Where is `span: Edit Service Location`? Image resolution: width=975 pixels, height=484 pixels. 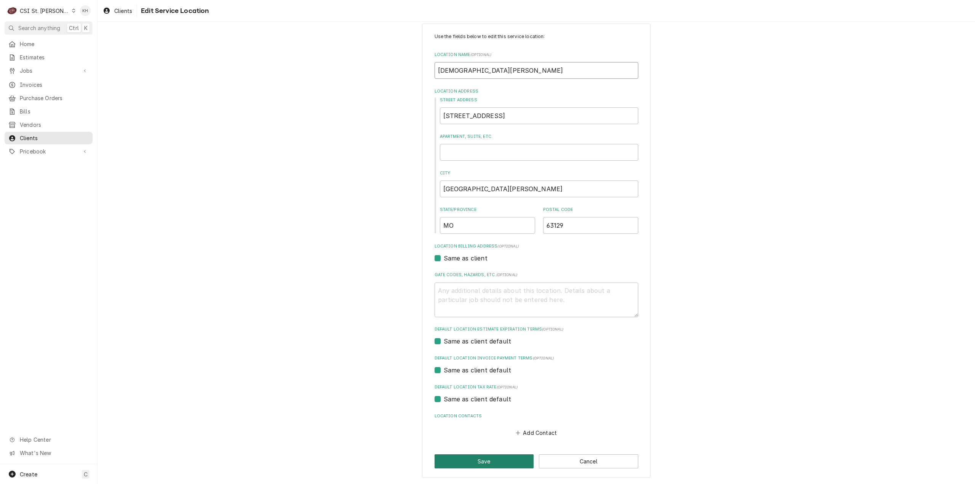
span: Edit Service Location is located at coordinates (174, 11).